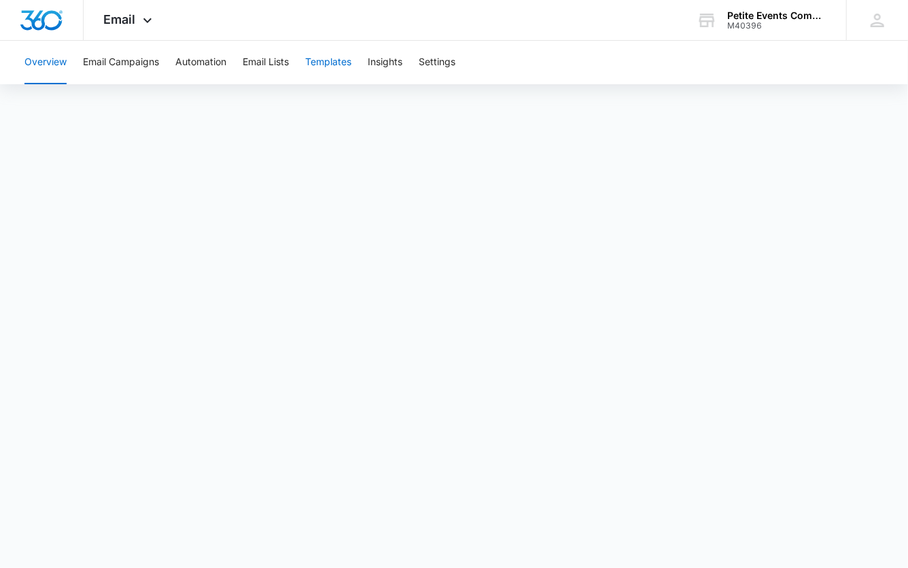 The width and height of the screenshot is (908, 568). I want to click on div: account name, so click(777, 16).